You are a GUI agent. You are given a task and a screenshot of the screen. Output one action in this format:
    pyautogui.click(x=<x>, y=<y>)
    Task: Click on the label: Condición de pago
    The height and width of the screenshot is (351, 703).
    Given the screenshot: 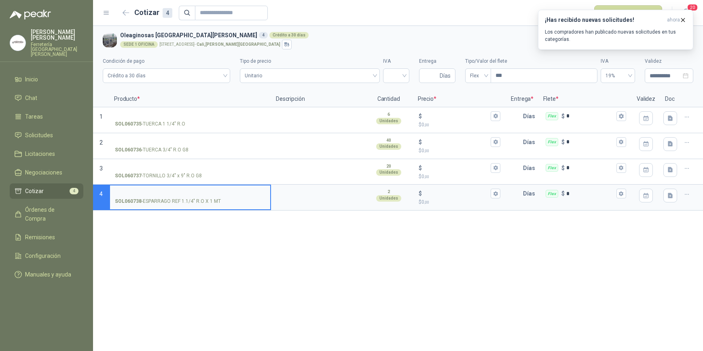 What is the action you would take?
    pyautogui.click(x=166, y=61)
    